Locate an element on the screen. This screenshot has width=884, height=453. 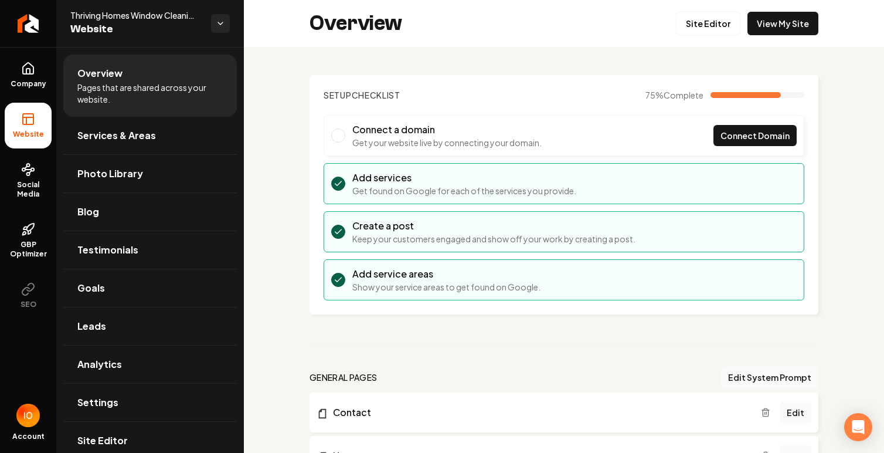
button: SEO is located at coordinates (28, 295).